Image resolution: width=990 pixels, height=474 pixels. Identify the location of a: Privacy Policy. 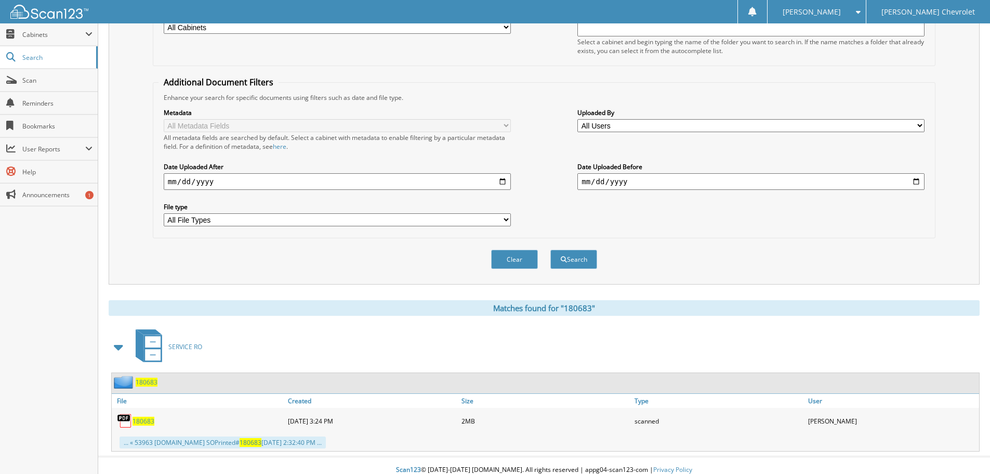
(673, 469).